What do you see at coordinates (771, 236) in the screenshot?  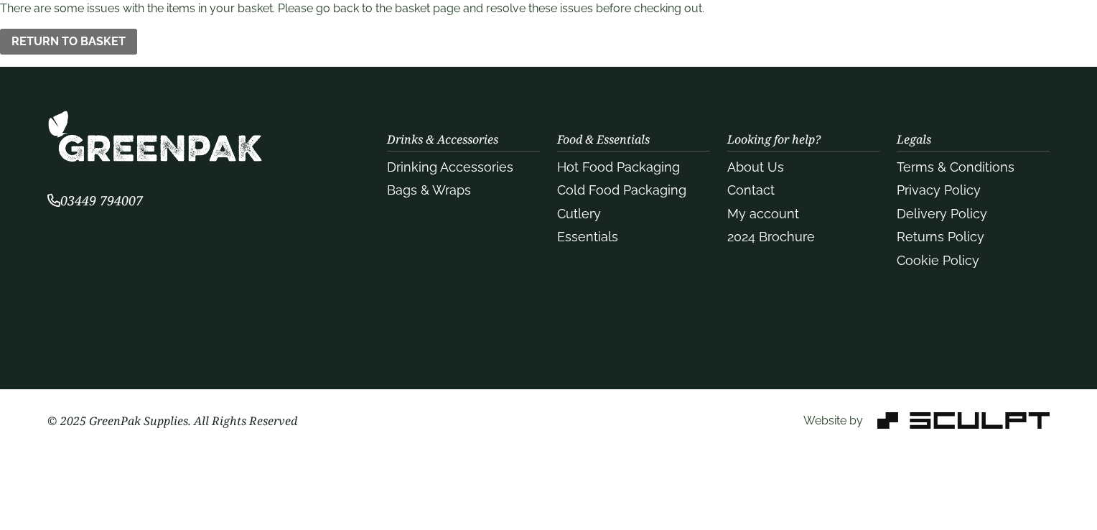 I see `a: 2024 Brochure` at bounding box center [771, 236].